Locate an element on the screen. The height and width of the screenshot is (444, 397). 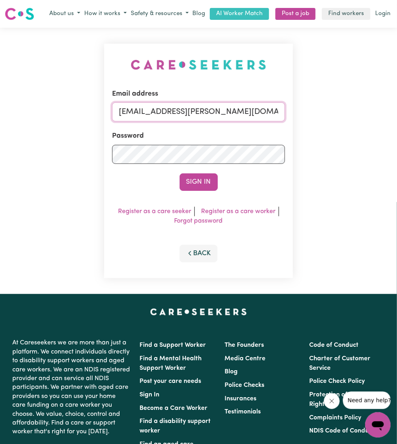
a: Sign In is located at coordinates (149, 395).